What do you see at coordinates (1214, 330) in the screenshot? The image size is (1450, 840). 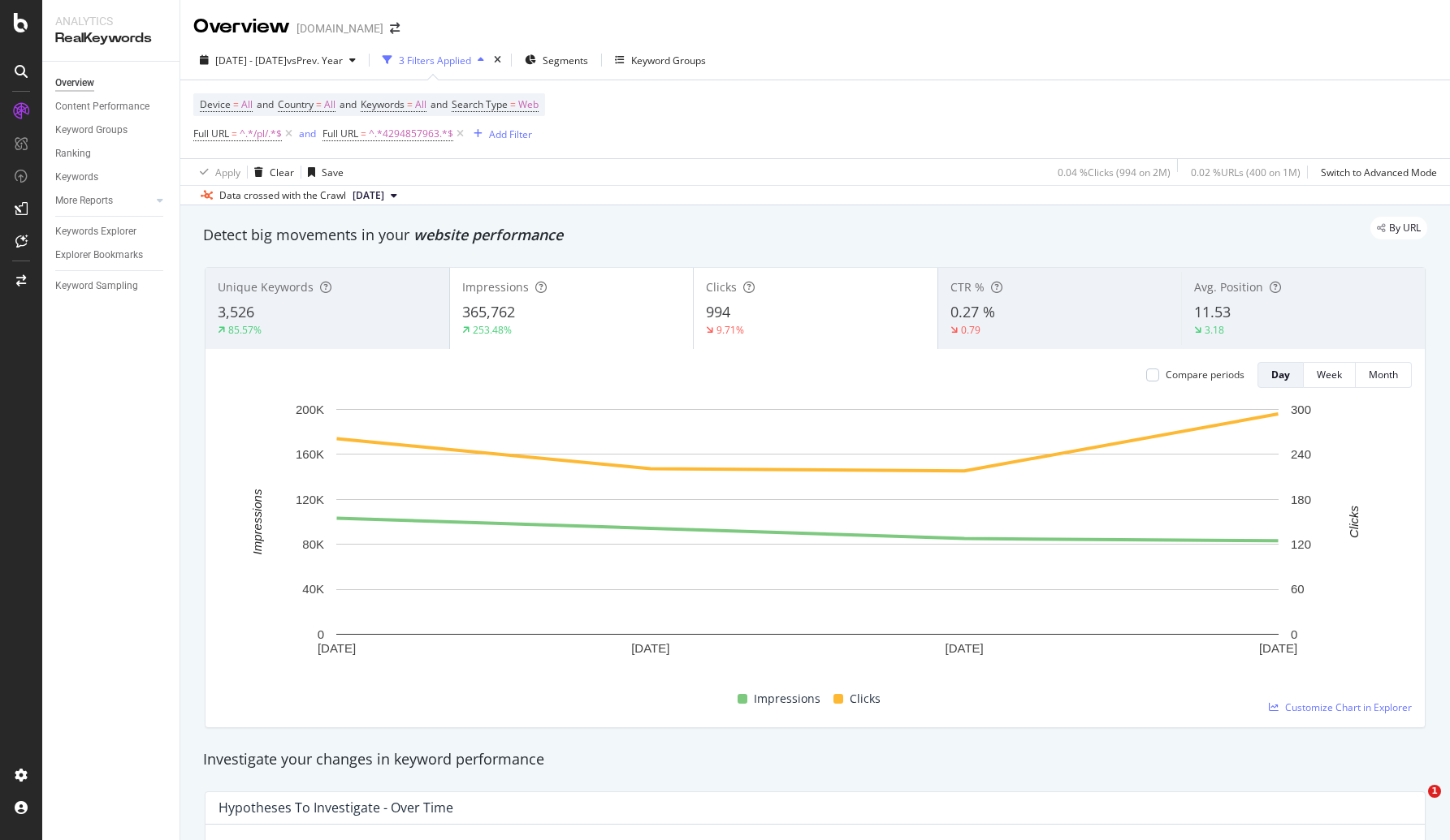 I see `div: 3.18` at bounding box center [1214, 330].